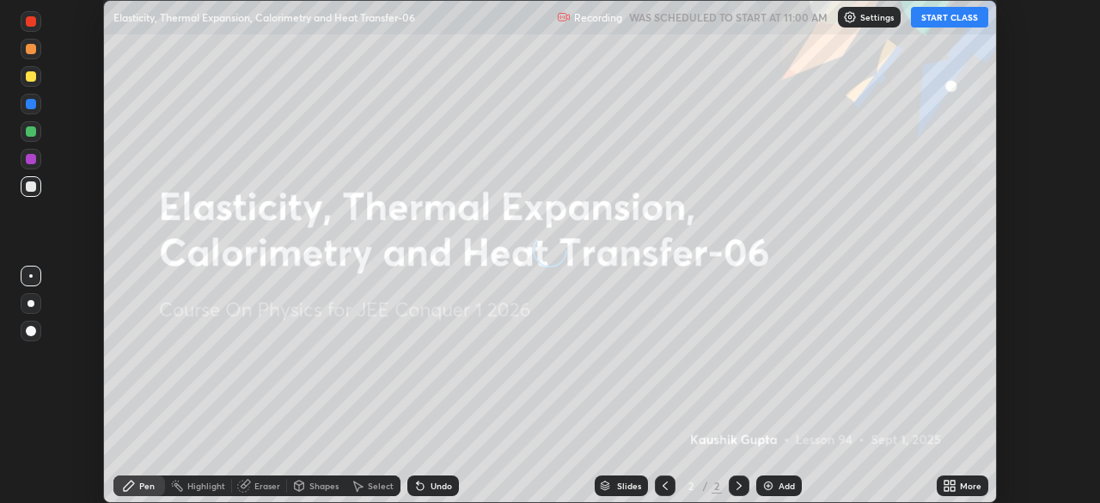 Image resolution: width=1100 pixels, height=503 pixels. Describe the element at coordinates (381, 486) in the screenshot. I see `div: Select` at that location.